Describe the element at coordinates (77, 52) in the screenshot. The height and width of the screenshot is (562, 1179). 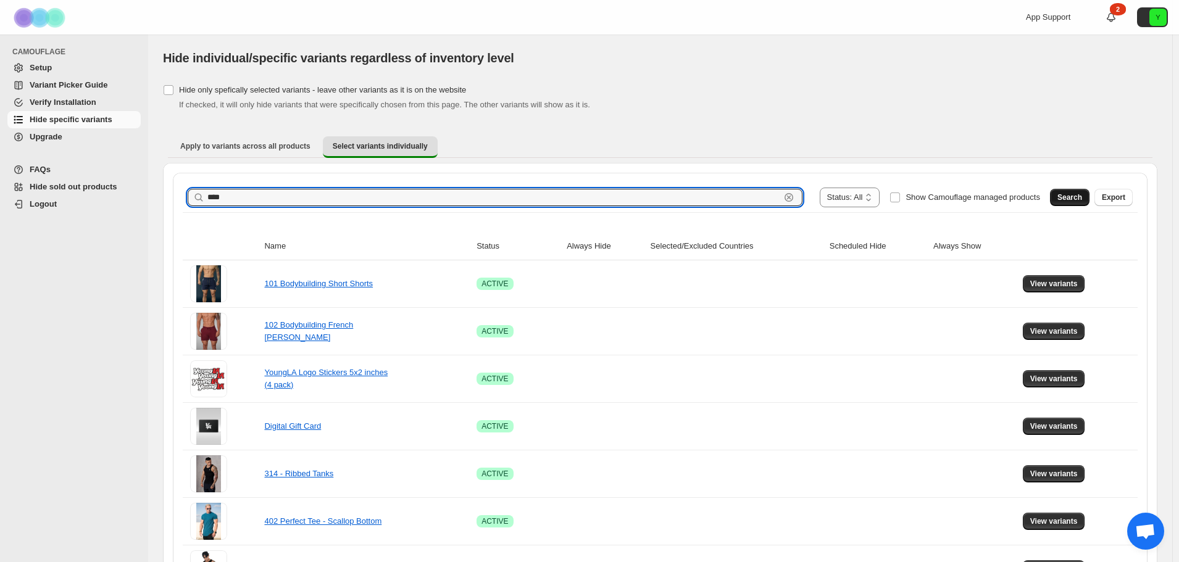
I see `span: CAMOUFLAGE` at that location.